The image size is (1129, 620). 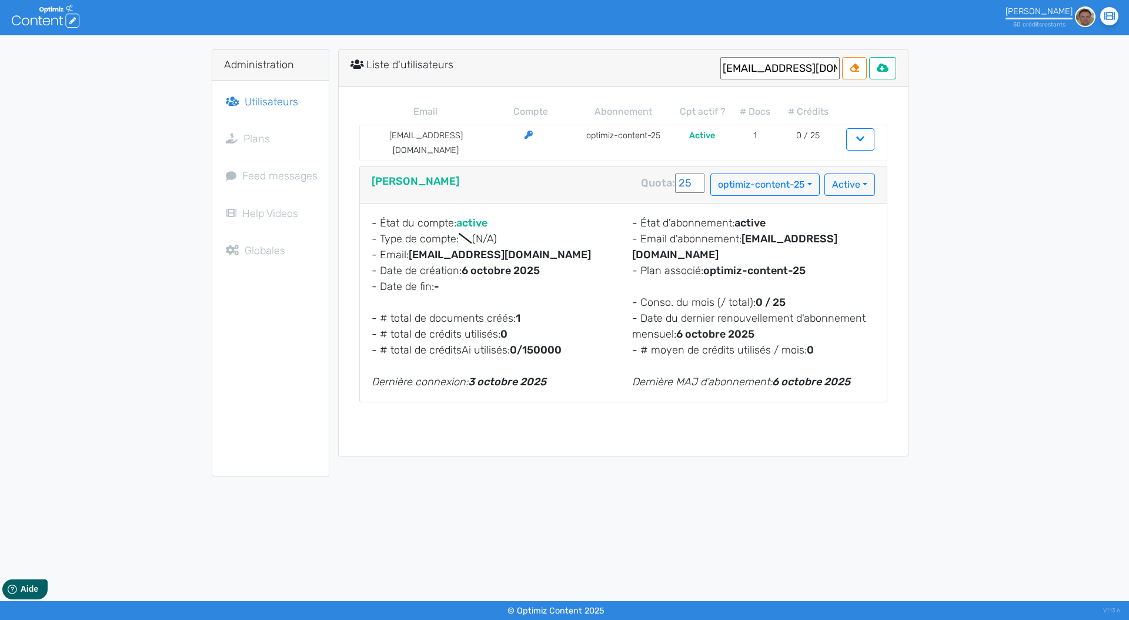 What do you see at coordinates (755, 112) in the screenshot?
I see `th: # Docs` at bounding box center [755, 112].